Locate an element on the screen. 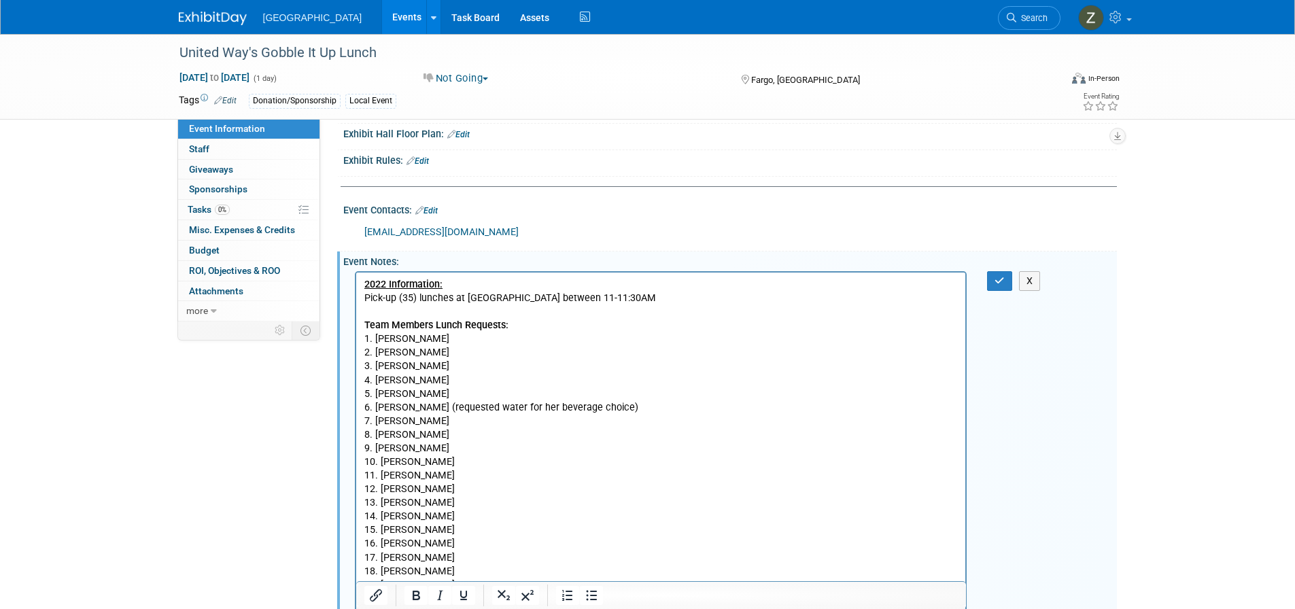 Image resolution: width=1295 pixels, height=609 pixels. b: Team Members Lunch Requests: is located at coordinates (80, 52).